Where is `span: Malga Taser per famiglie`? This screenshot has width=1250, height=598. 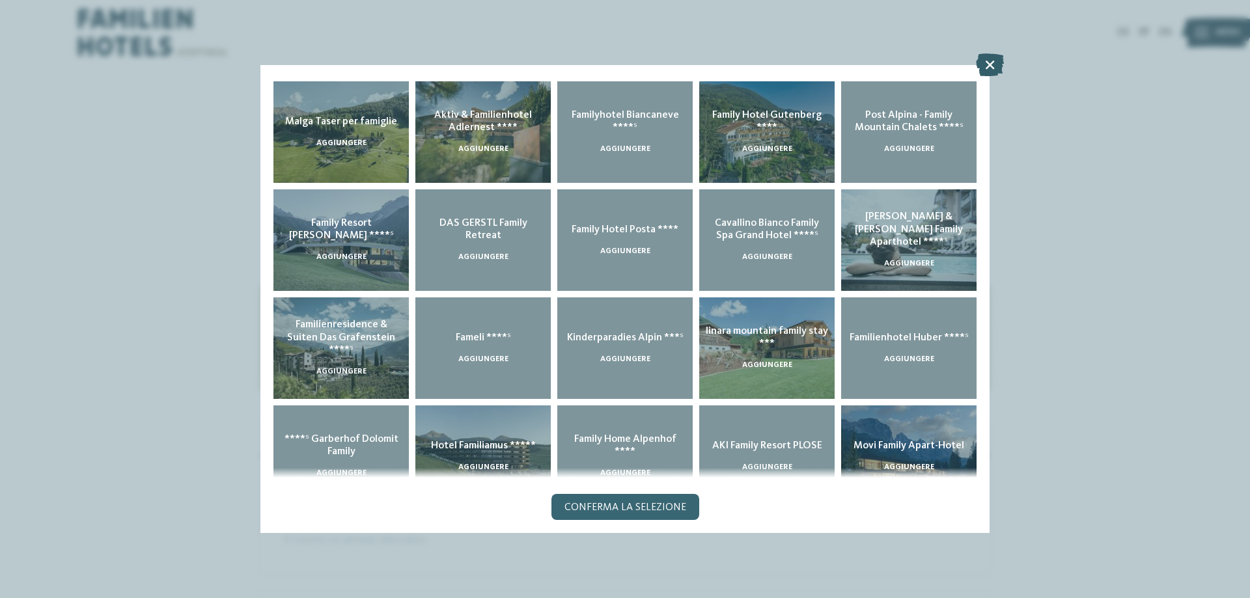 span: Malga Taser per famiglie is located at coordinates (341, 122).